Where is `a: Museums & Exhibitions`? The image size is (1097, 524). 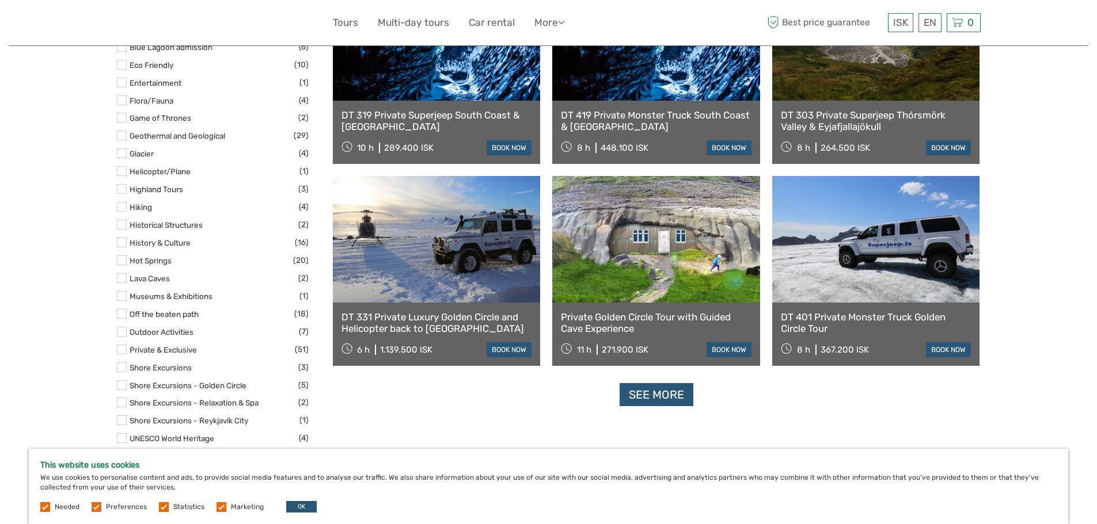 a: Museums & Exhibitions is located at coordinates (171, 296).